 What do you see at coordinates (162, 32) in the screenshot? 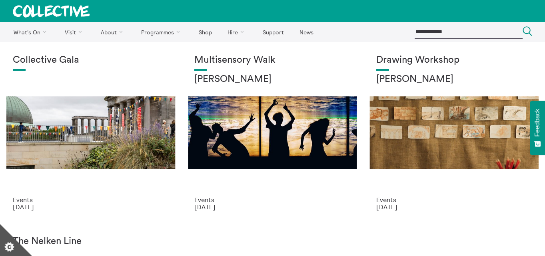
I see `a: Programmes` at bounding box center [162, 32].